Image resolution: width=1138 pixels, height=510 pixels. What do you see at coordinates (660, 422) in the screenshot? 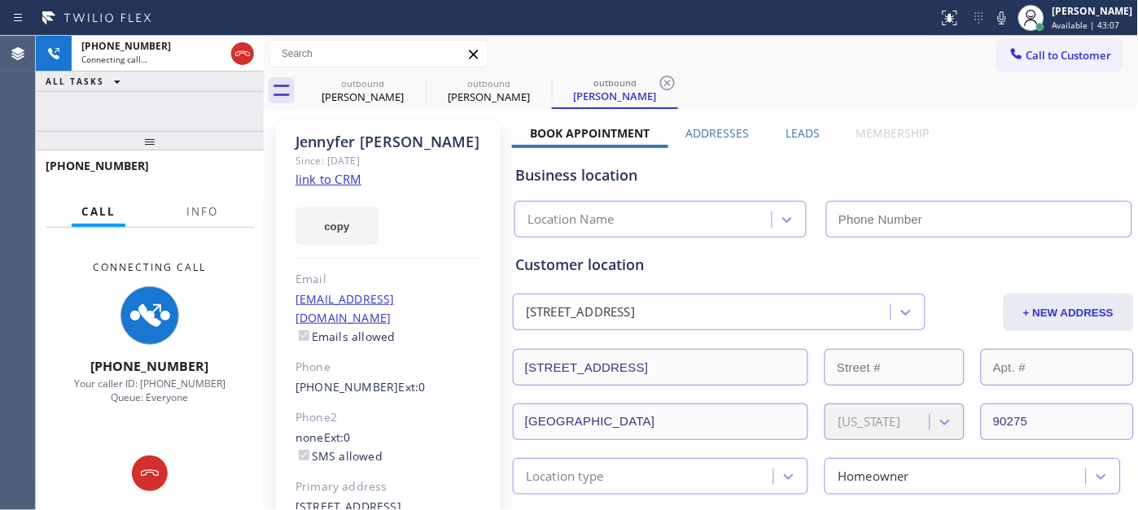
I see `input: City` at bounding box center [660, 422].